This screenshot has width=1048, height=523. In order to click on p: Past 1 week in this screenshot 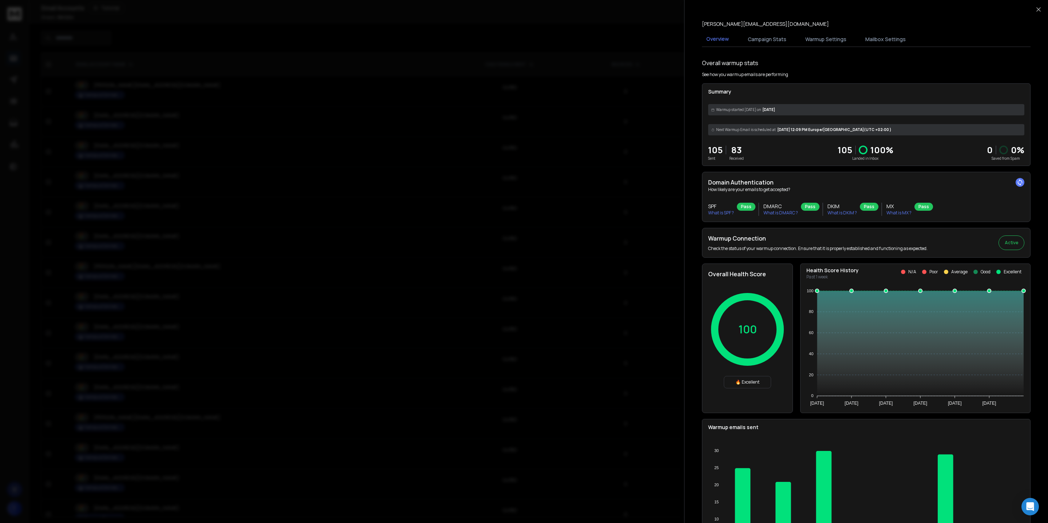, I will do `click(832, 277)`.